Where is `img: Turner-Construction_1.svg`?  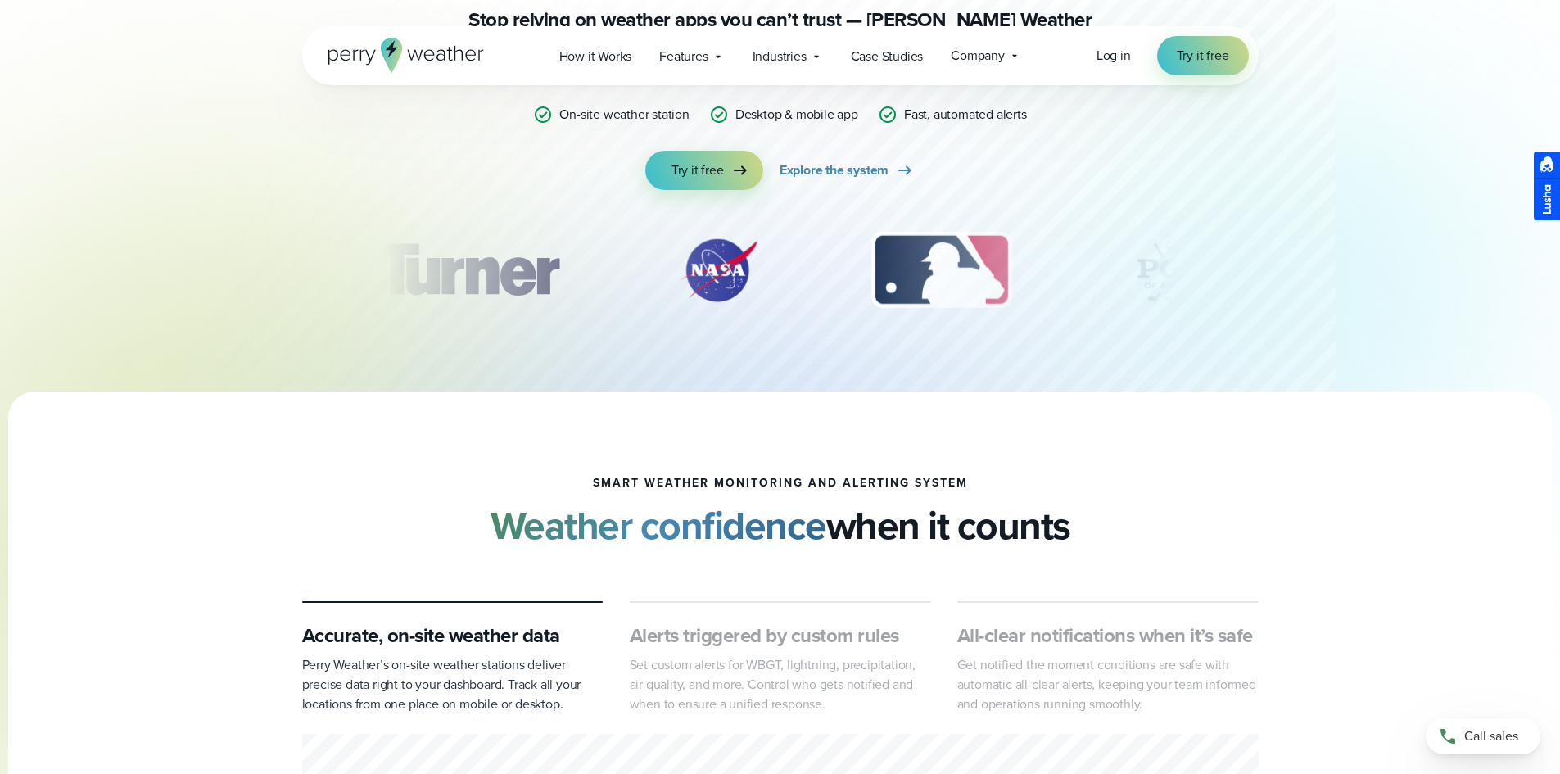 img: Turner-Construction_1.svg is located at coordinates (466, 270).